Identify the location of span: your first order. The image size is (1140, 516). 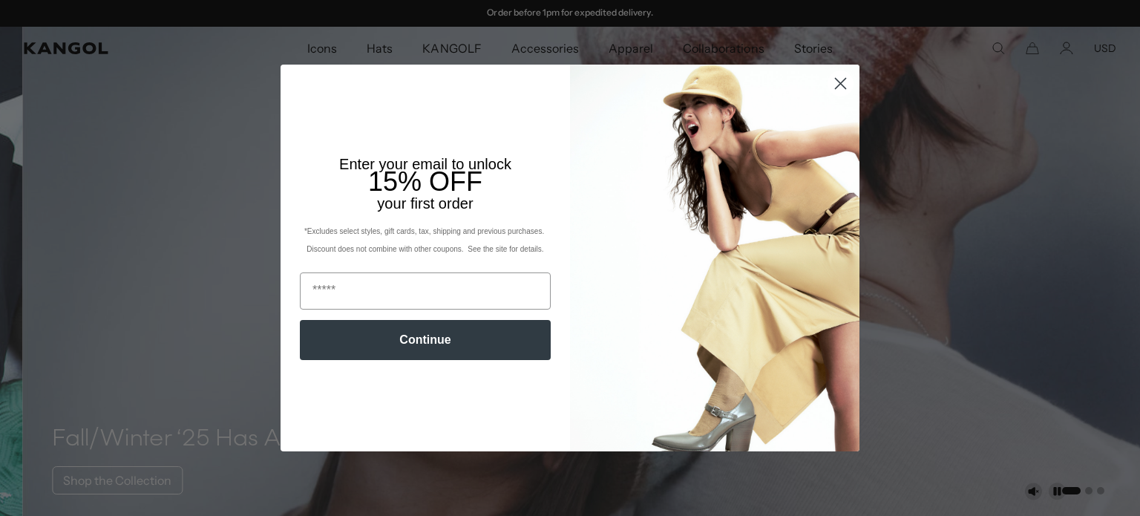
(425, 203).